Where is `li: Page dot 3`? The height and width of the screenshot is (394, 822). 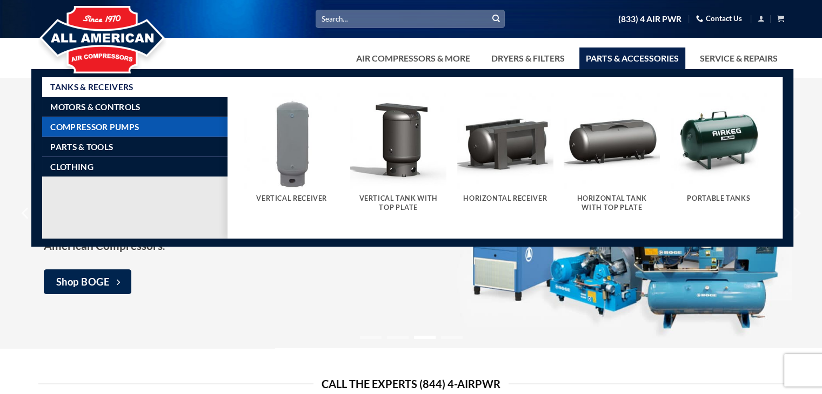 li: Page dot 3 is located at coordinates (425, 338).